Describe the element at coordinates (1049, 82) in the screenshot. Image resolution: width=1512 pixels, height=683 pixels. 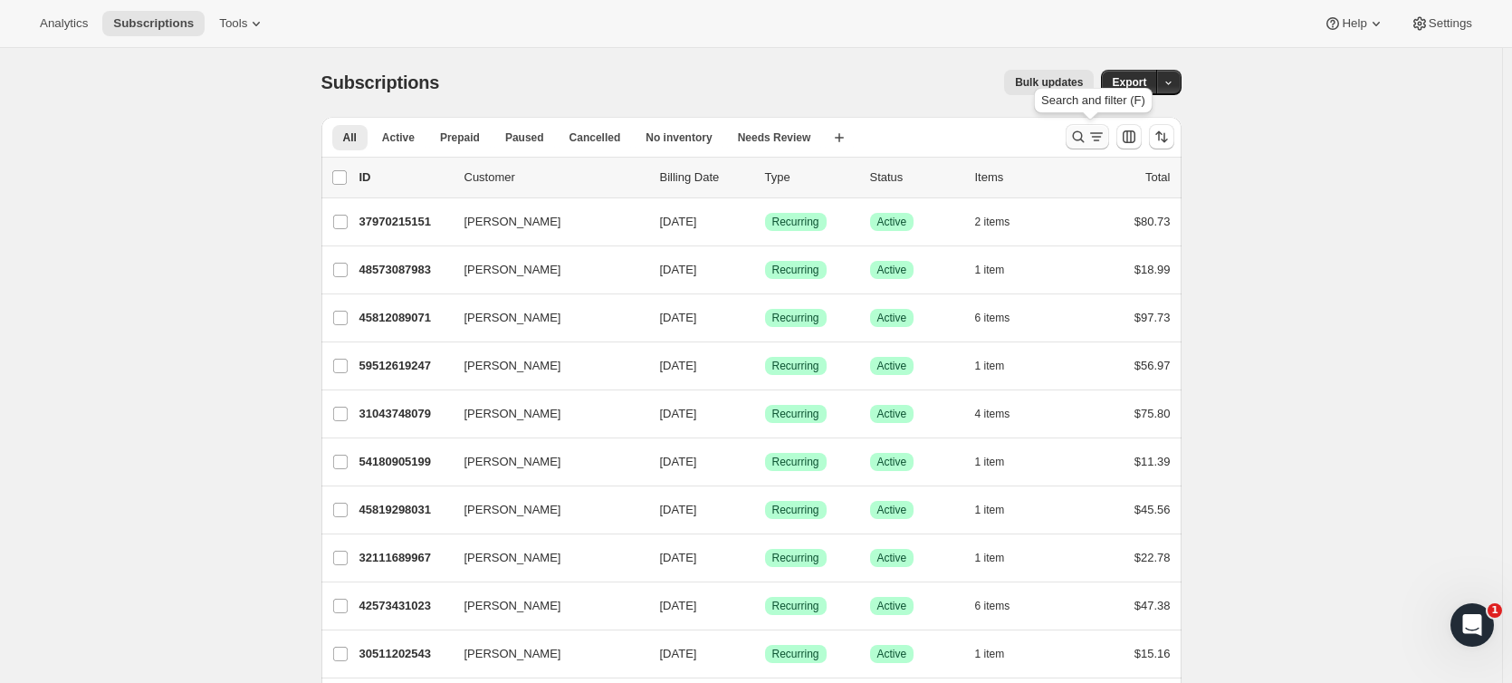
I see `span: Bulk updates` at that location.